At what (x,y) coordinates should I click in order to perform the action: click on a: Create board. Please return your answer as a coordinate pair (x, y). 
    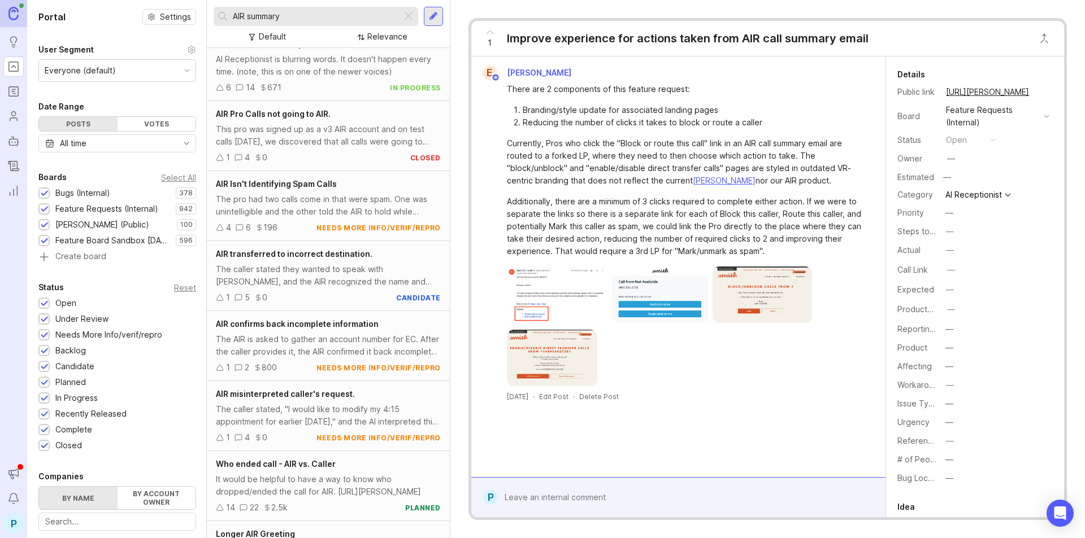
    Looking at the image, I should click on (117, 258).